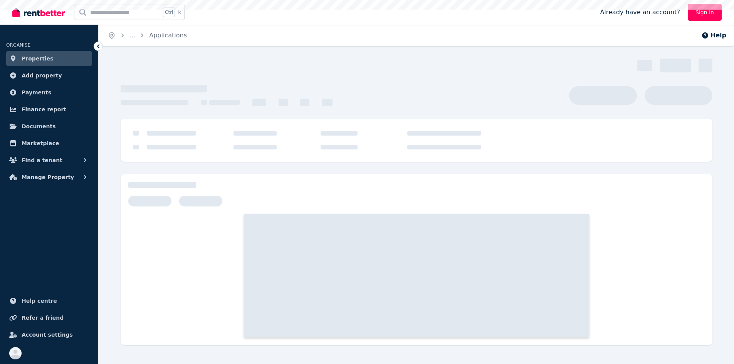 The image size is (734, 364). What do you see at coordinates (42, 160) in the screenshot?
I see `span: Find a tenant` at bounding box center [42, 160].